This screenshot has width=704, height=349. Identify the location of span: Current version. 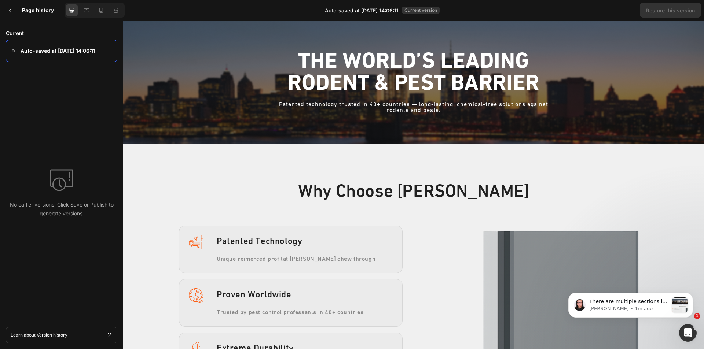
(420, 10).